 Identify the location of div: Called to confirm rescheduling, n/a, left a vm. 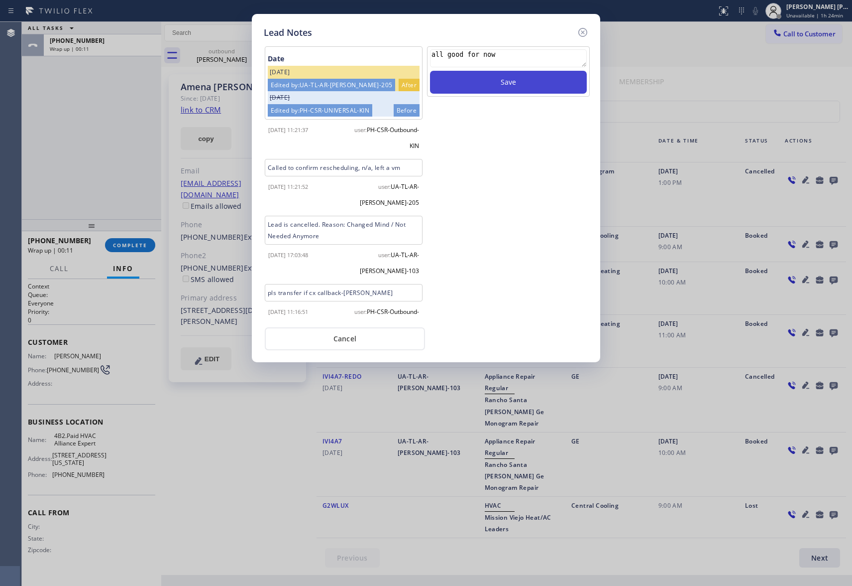
(344, 167).